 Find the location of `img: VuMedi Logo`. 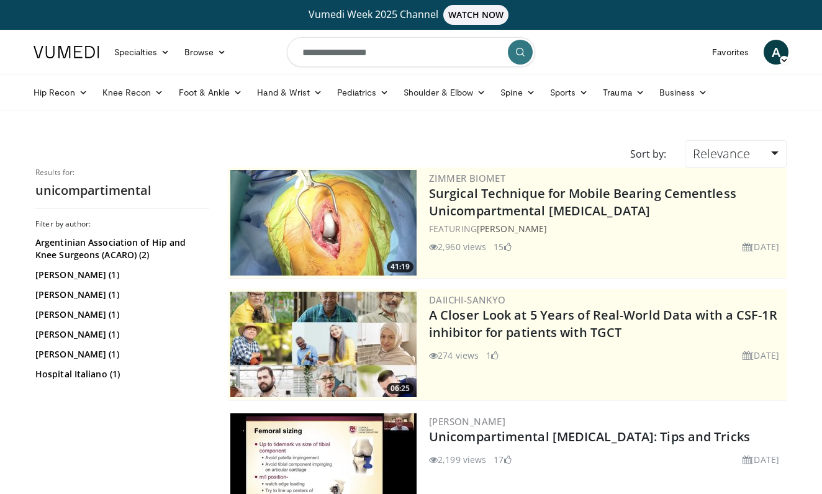

img: VuMedi Logo is located at coordinates (66, 52).